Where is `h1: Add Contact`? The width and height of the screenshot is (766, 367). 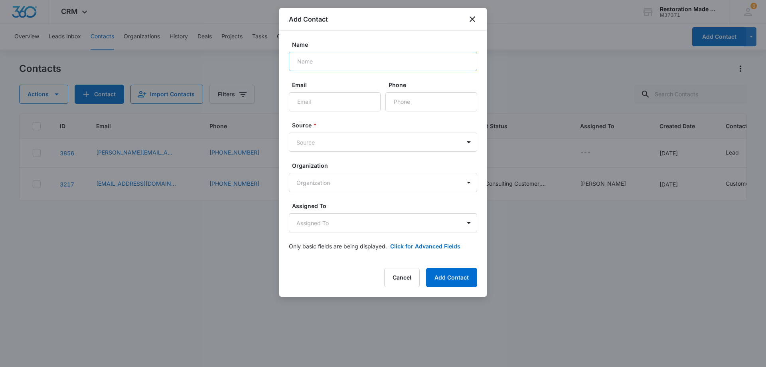 h1: Add Contact is located at coordinates (309, 19).